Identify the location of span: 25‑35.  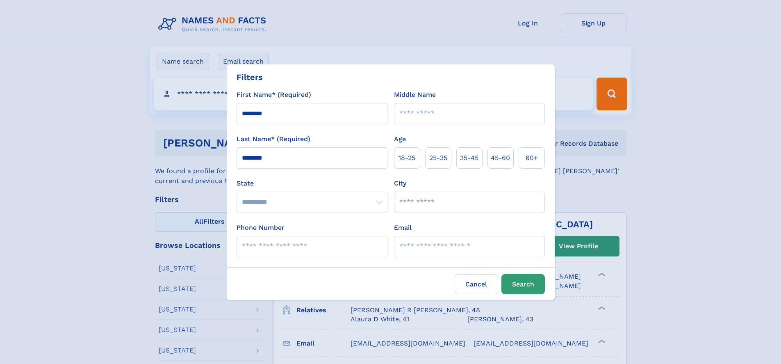
(438, 158).